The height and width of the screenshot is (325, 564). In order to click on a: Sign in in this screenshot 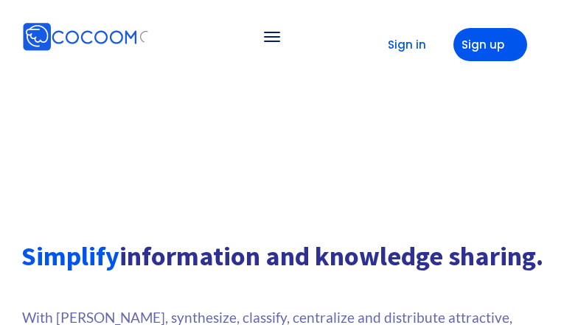, I will do `click(402, 44)`.